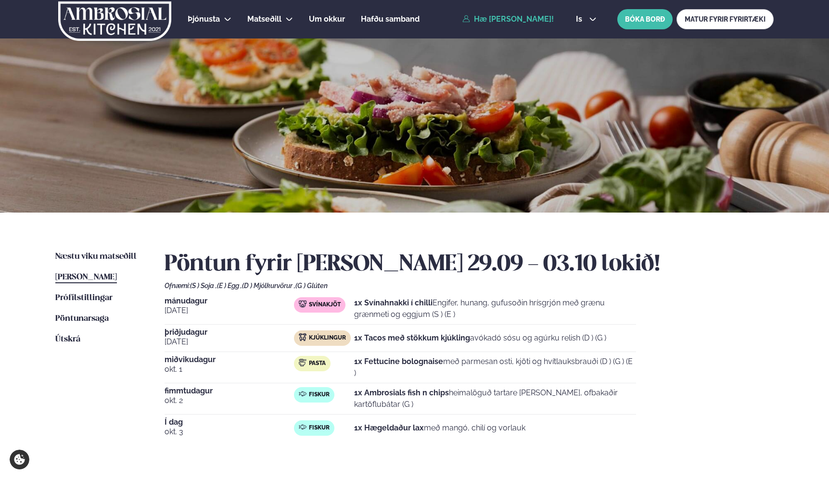 The image size is (829, 479). What do you see at coordinates (399, 362) in the screenshot?
I see `strong: 1x Fettucine bolognaise` at bounding box center [399, 362].